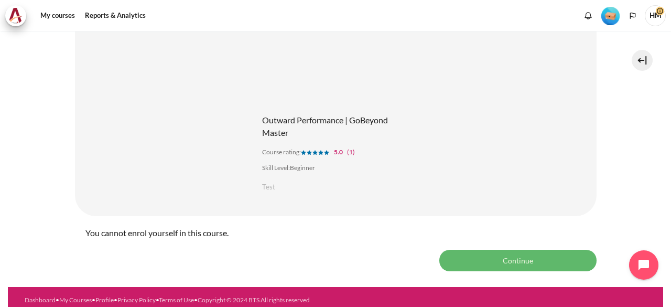  What do you see at coordinates (518, 260) in the screenshot?
I see `button: Continue` at bounding box center [518, 260].